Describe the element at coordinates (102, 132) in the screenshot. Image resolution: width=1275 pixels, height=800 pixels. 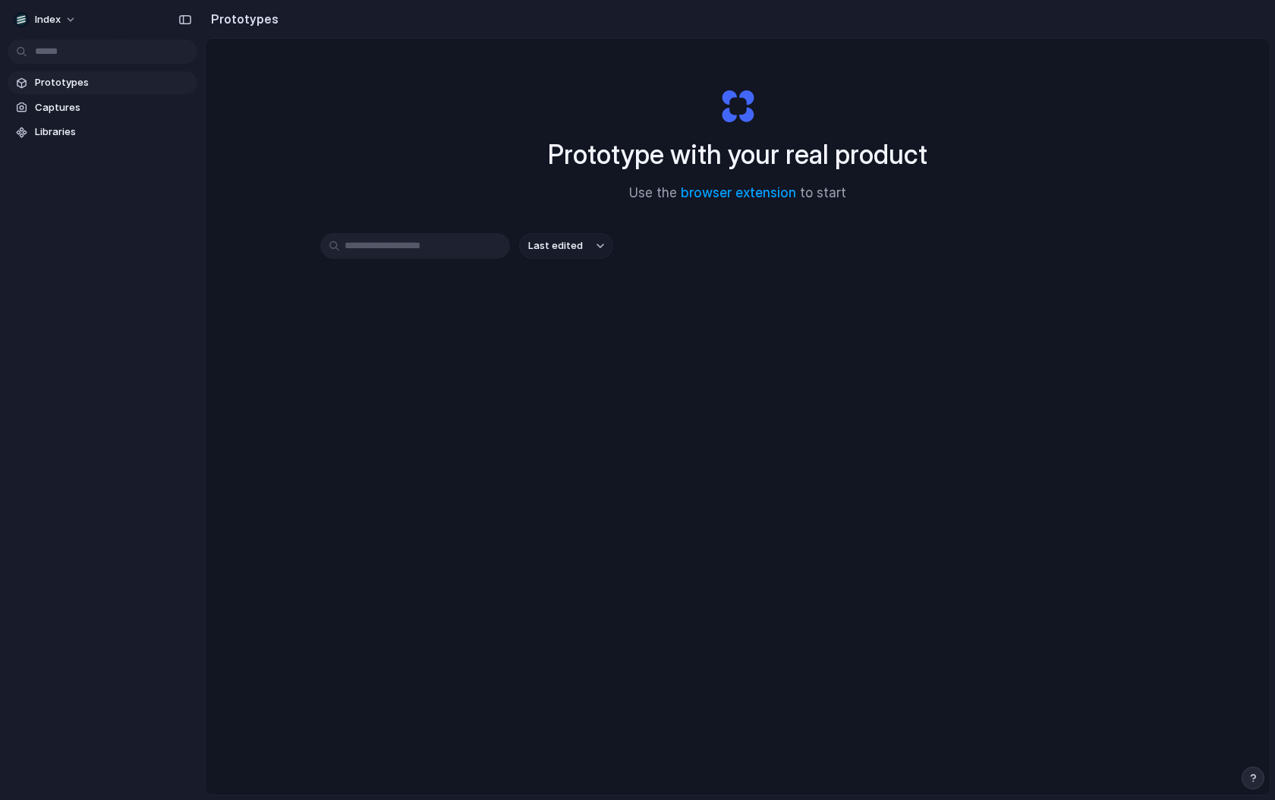
I see `a: Libraries` at that location.